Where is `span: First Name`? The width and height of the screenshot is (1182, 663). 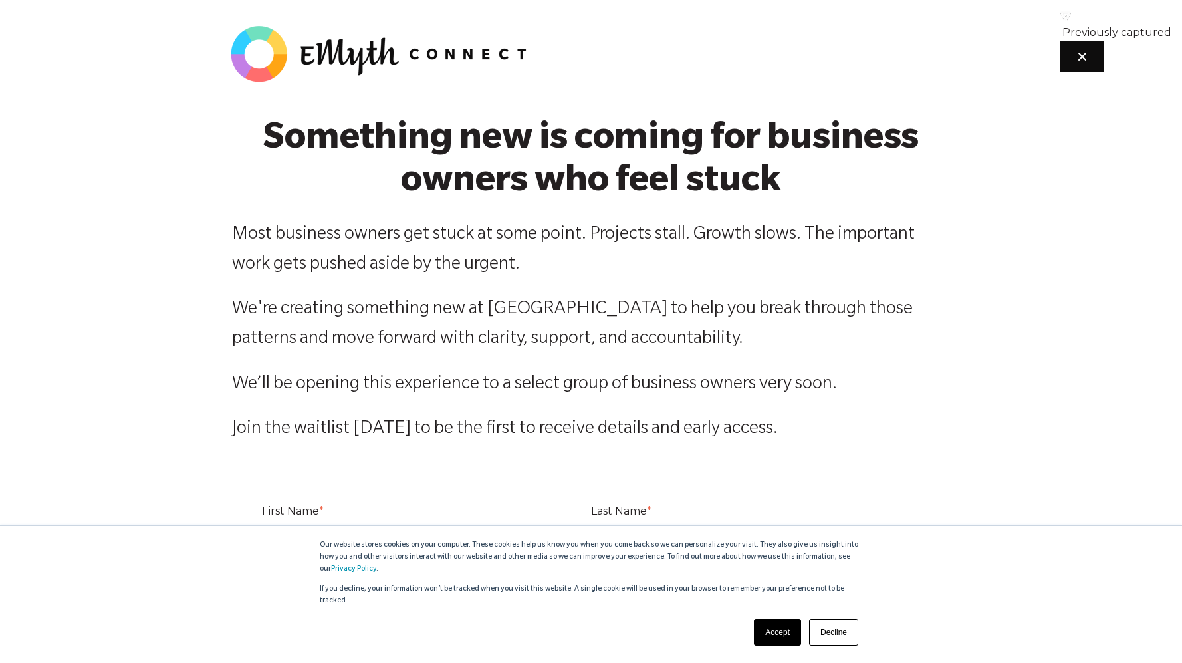 span: First Name is located at coordinates (290, 510).